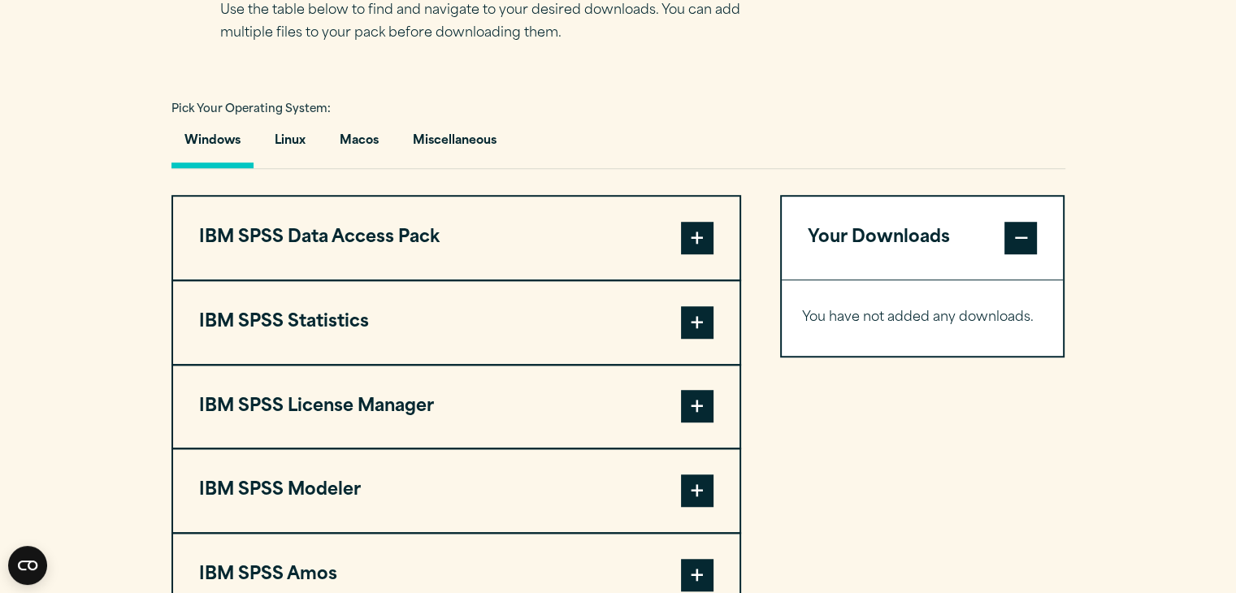  What do you see at coordinates (456, 407) in the screenshot?
I see `button: IBM SPSS License Manager` at bounding box center [456, 407].